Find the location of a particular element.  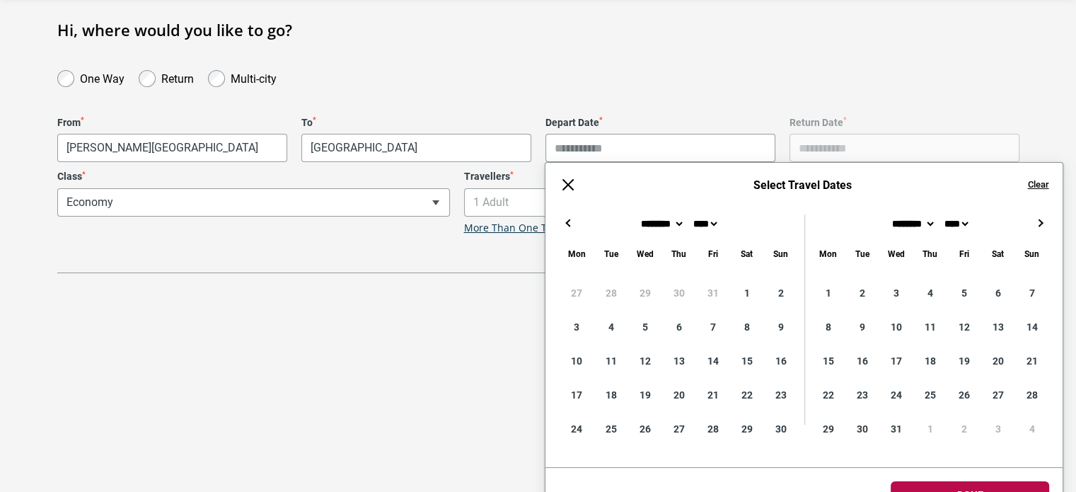

div: Monday is located at coordinates (577, 253).